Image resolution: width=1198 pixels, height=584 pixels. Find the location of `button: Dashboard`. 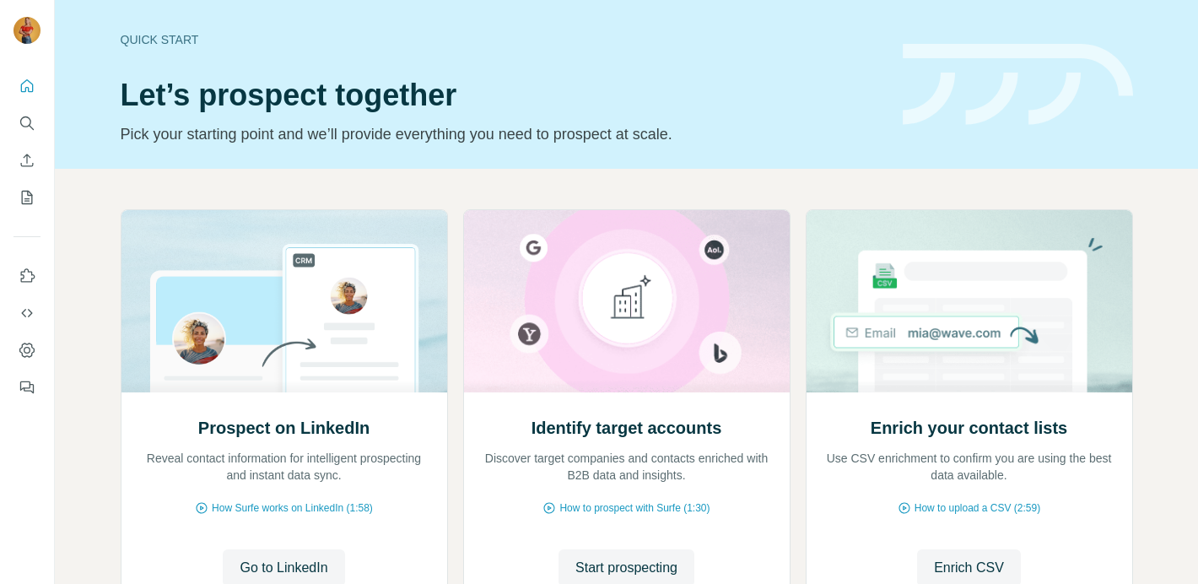

button: Dashboard is located at coordinates (27, 350).